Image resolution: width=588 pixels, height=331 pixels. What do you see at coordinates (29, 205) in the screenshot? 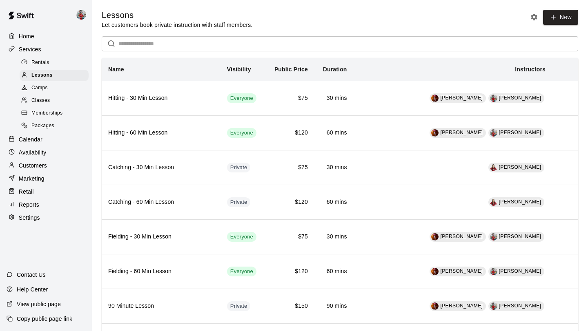
I see `p: Reports` at bounding box center [29, 205].